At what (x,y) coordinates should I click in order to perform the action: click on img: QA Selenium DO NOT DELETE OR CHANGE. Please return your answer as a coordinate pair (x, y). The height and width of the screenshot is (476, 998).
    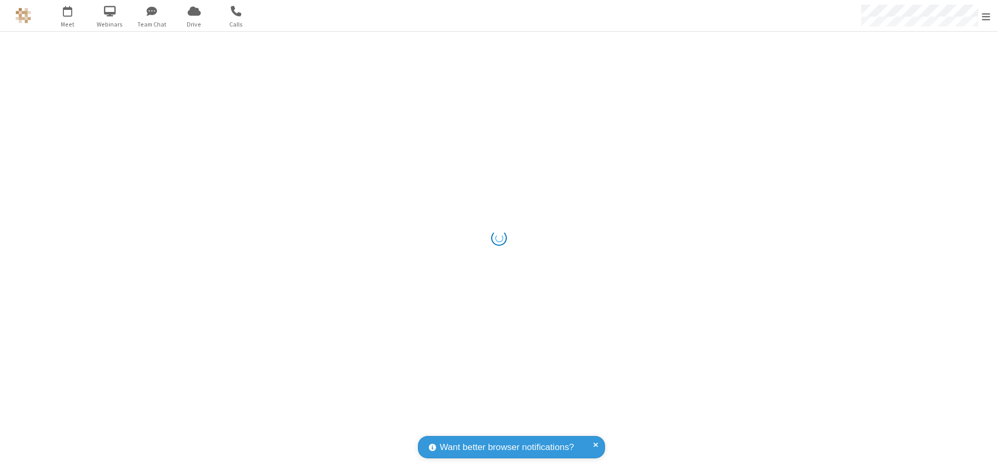
    Looking at the image, I should click on (23, 16).